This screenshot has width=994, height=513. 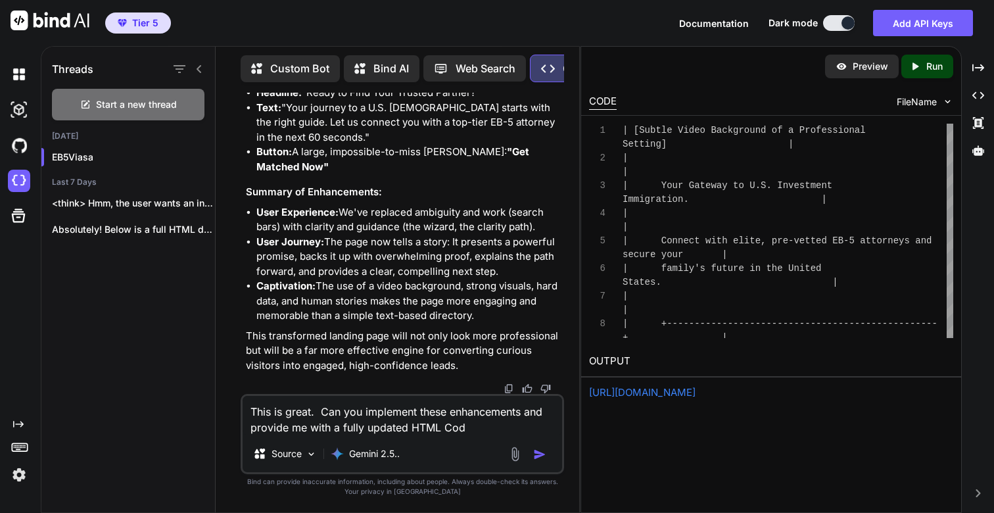 What do you see at coordinates (597, 324) in the screenshot?
I see `div: 8` at bounding box center [597, 324].